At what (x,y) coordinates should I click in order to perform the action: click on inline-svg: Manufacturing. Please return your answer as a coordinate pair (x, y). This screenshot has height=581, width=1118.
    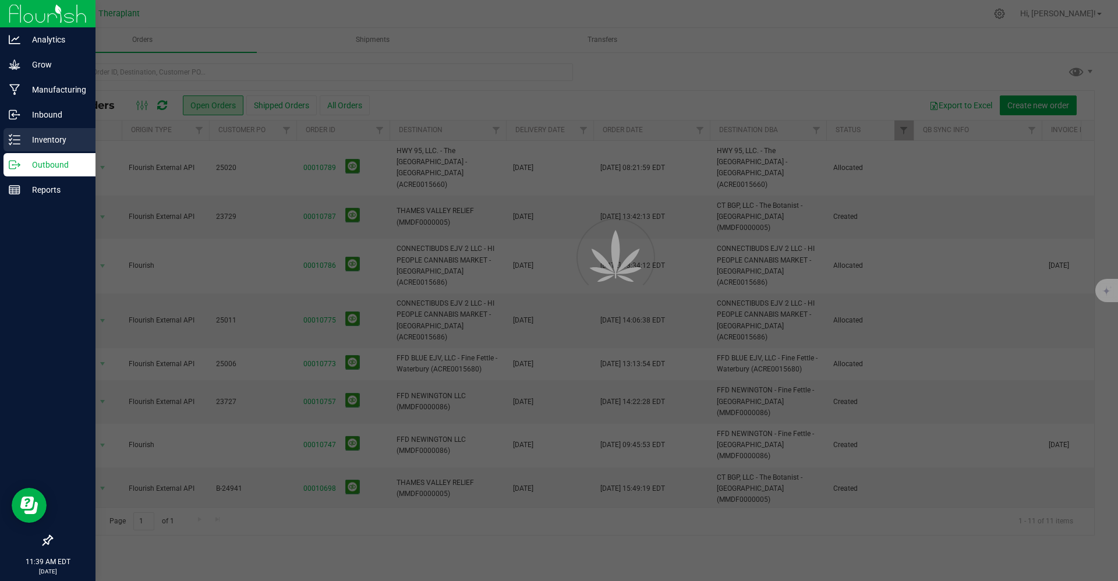
    Looking at the image, I should click on (15, 90).